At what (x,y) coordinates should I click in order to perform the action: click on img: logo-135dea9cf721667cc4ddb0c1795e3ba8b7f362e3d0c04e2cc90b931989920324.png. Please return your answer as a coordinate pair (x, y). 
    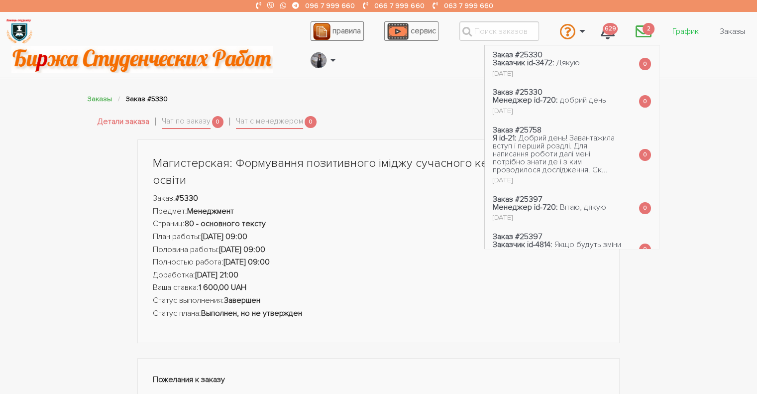
    Looking at the image, I should click on (19, 31).